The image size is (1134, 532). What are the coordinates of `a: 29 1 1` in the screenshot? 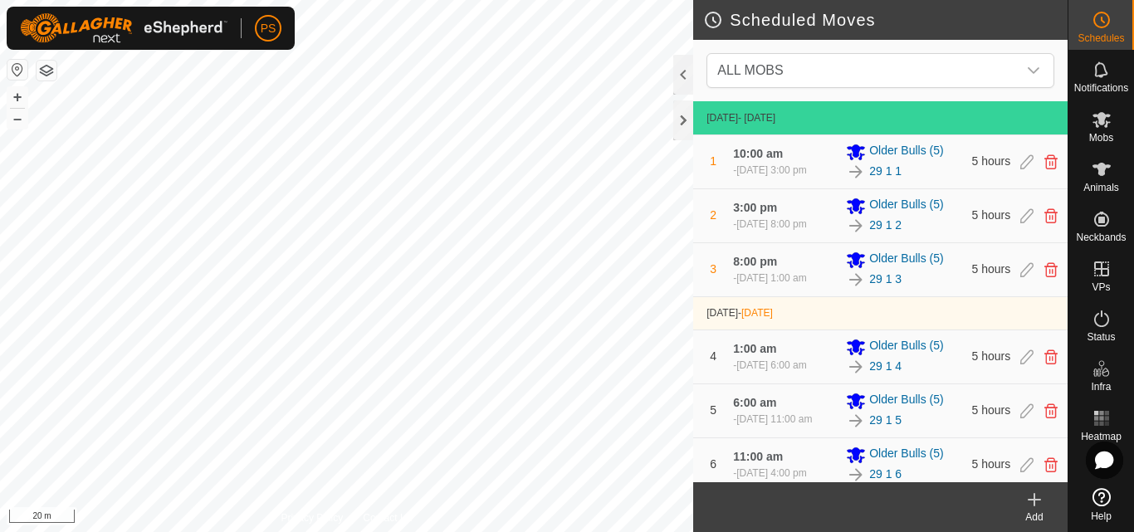 It's located at (885, 171).